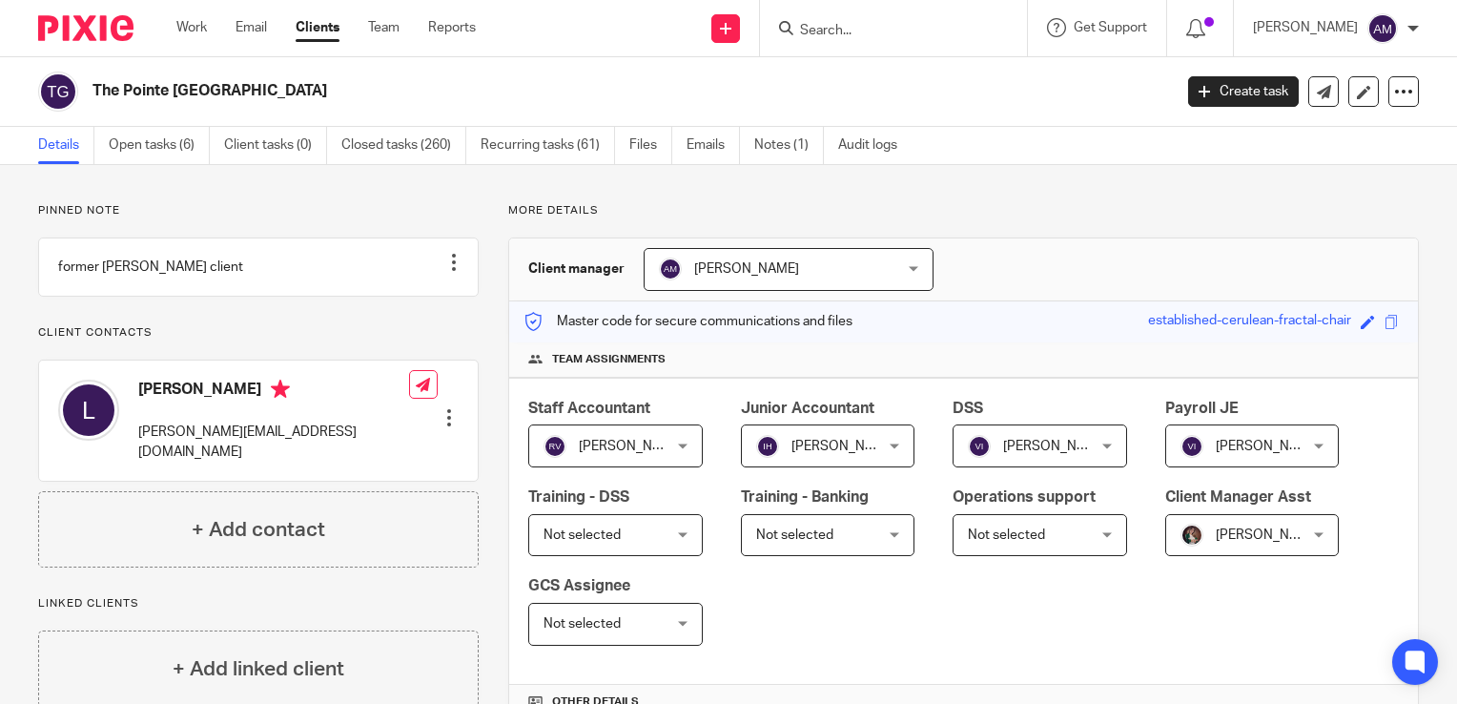 This screenshot has height=704, width=1457. What do you see at coordinates (884, 31) in the screenshot?
I see `input: Search` at bounding box center [884, 31].